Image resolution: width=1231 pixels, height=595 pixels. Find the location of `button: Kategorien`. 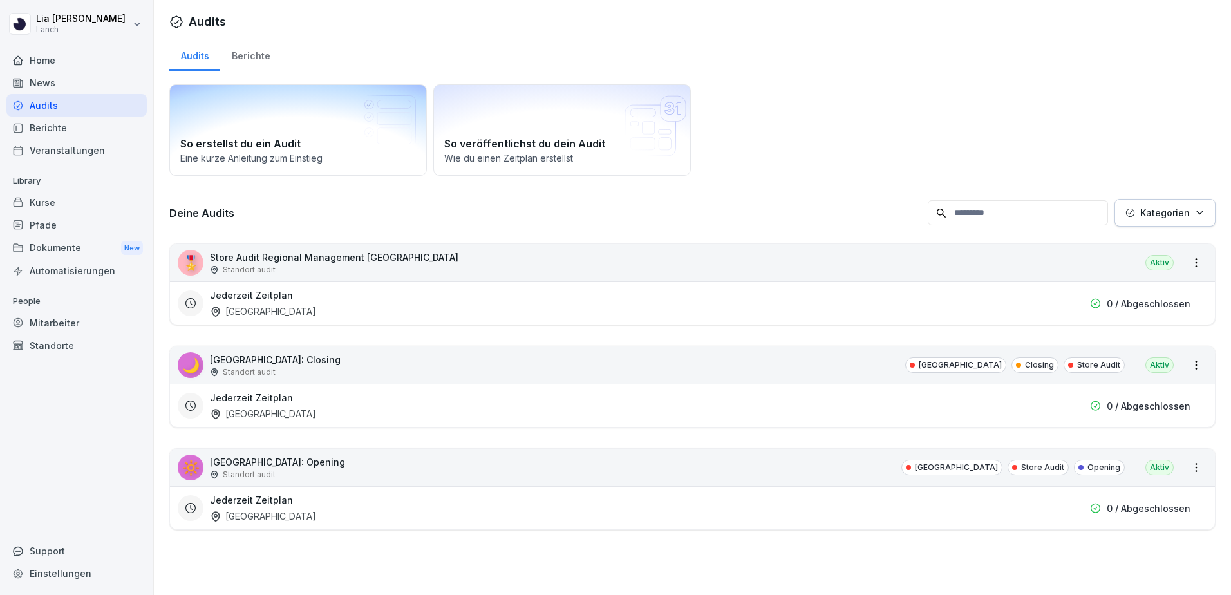

button: Kategorien is located at coordinates (1164, 212).